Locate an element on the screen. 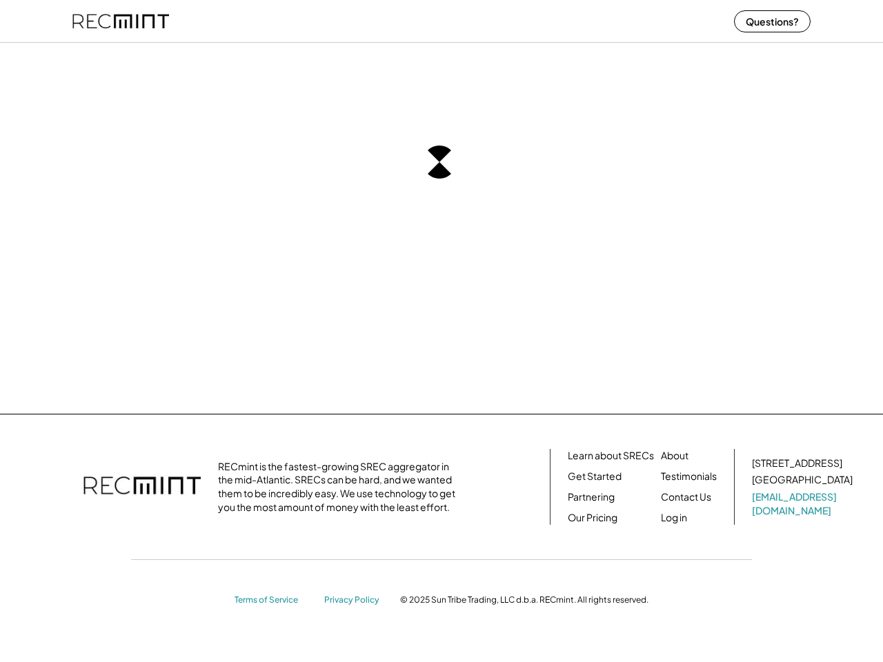 This screenshot has height=662, width=883. button: Questions? is located at coordinates (772, 21).